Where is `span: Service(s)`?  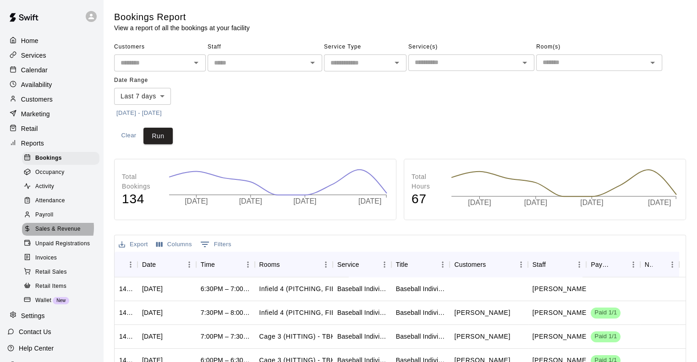 span: Service(s) is located at coordinates (471, 47).